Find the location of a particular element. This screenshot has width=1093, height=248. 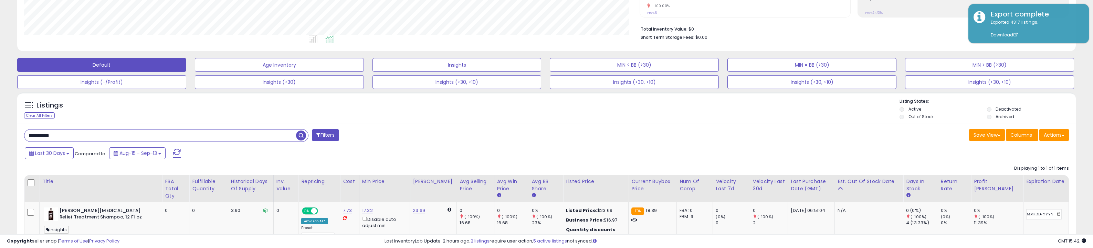

a: 23.69 is located at coordinates (419, 211).